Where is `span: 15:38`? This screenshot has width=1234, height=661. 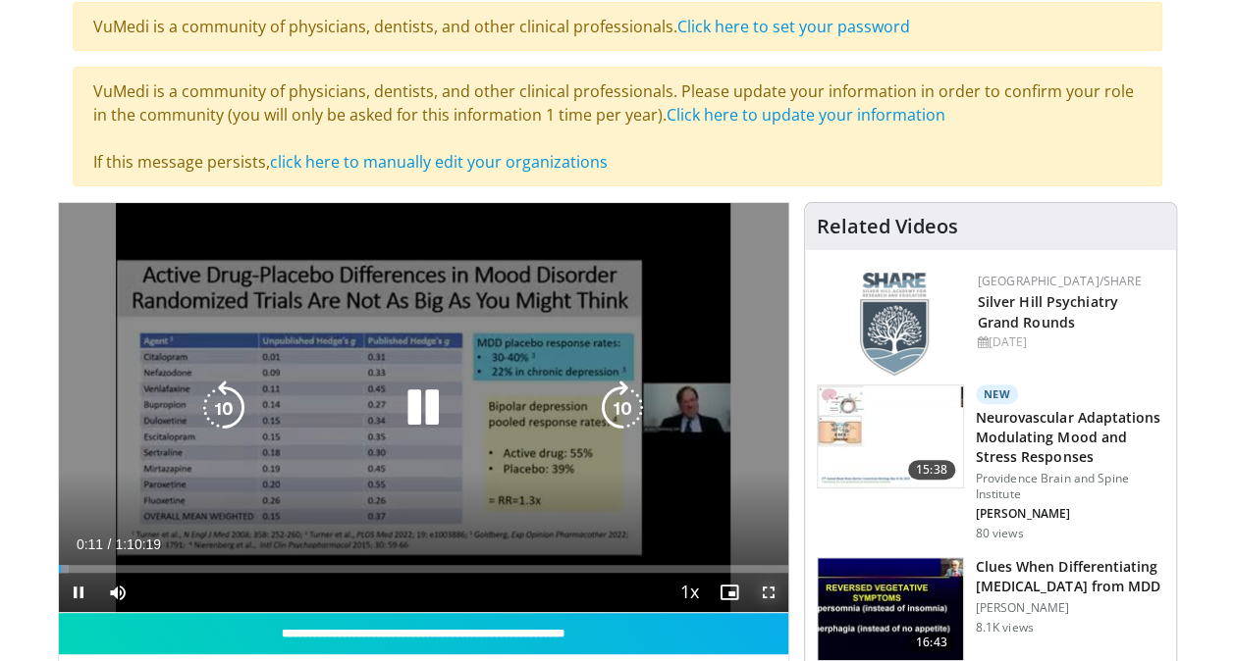
span: 15:38 is located at coordinates (931, 470).